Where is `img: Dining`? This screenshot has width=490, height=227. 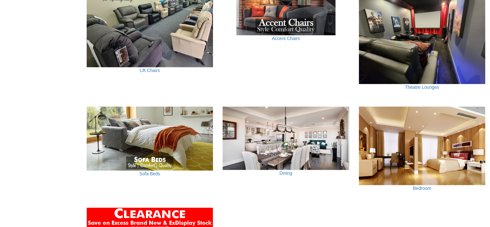 img: Dining is located at coordinates (286, 138).